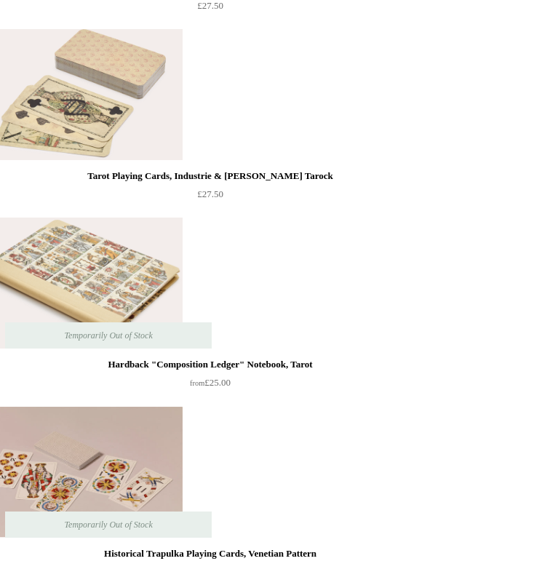 The image size is (542, 561). Describe the element at coordinates (108, 472) in the screenshot. I see `a: Historical Trapulka Playing Cards, Venetian Pattern Historical Trapulka Playing Cards, Venetian P...` at that location.